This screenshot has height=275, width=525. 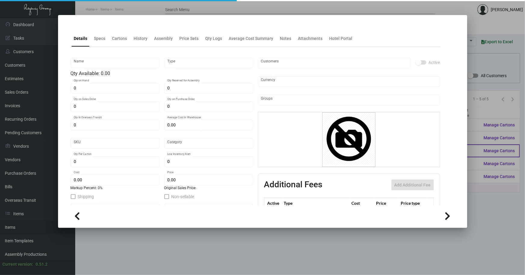 I want to click on div: 0.51.2, so click(x=42, y=265).